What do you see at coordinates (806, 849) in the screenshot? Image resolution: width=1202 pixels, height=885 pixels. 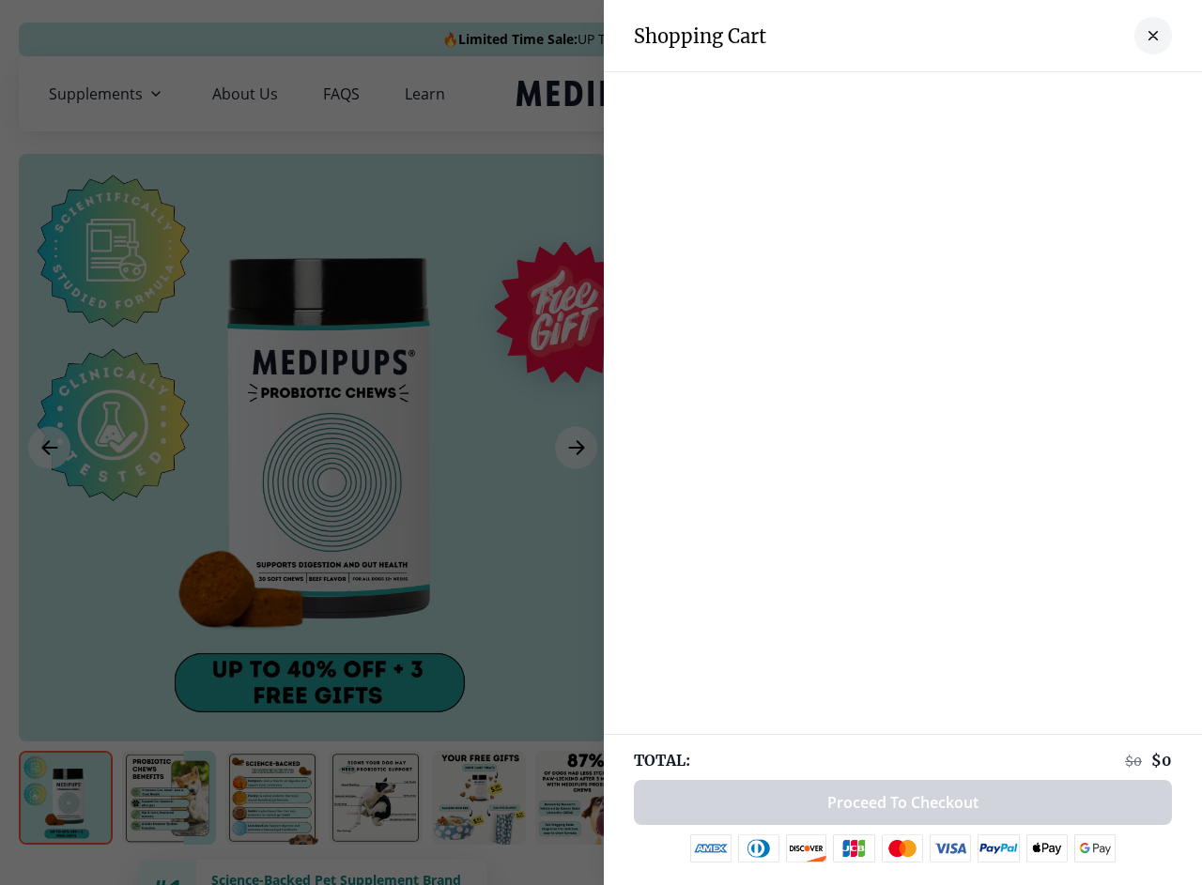 I see `img: discover` at bounding box center [806, 849].